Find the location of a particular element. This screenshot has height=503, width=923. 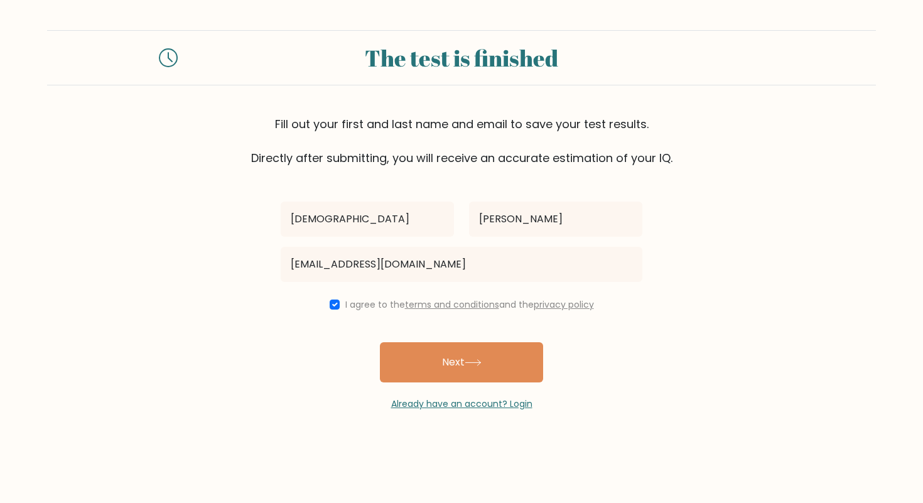

input: Last name is located at coordinates (555, 219).